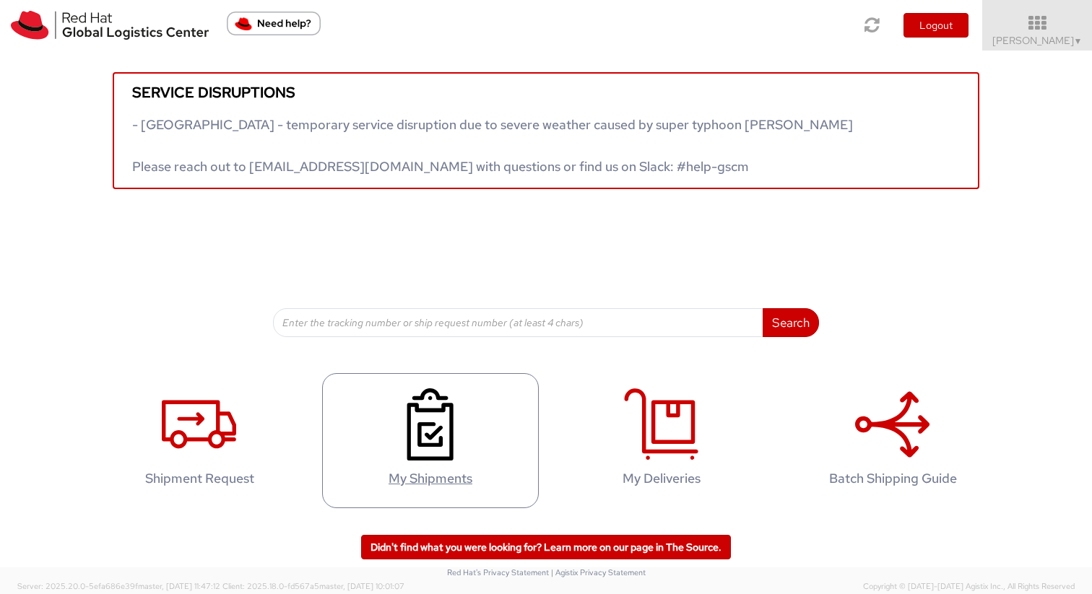 The height and width of the screenshot is (594, 1092). Describe the element at coordinates (546, 92) in the screenshot. I see `h5: Service disruptions` at that location.